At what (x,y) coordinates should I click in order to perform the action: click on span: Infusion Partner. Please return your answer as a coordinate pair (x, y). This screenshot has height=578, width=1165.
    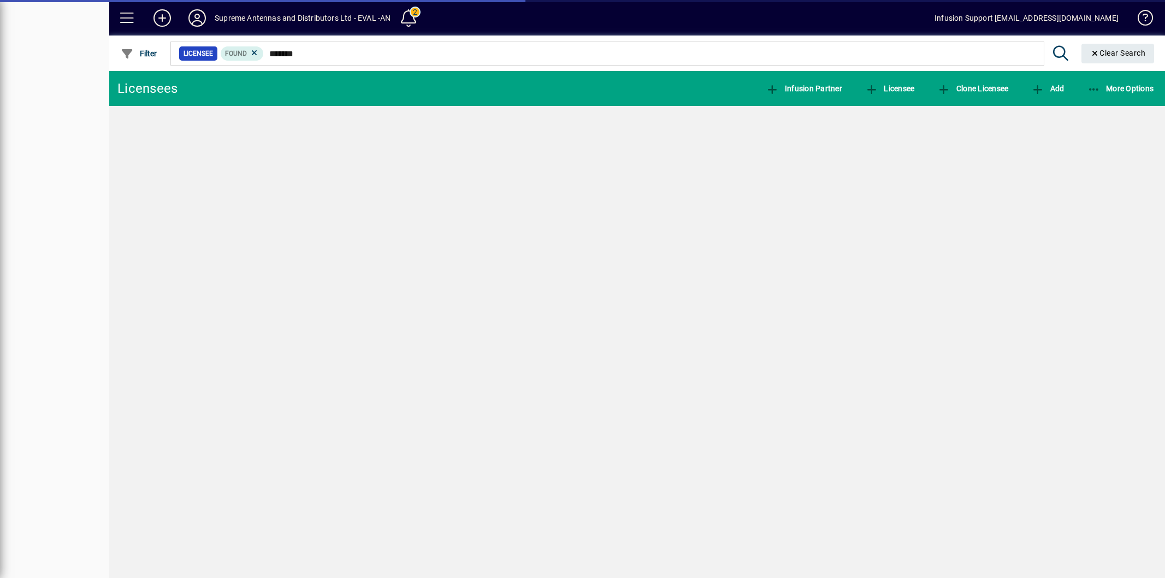
    Looking at the image, I should click on (804, 88).